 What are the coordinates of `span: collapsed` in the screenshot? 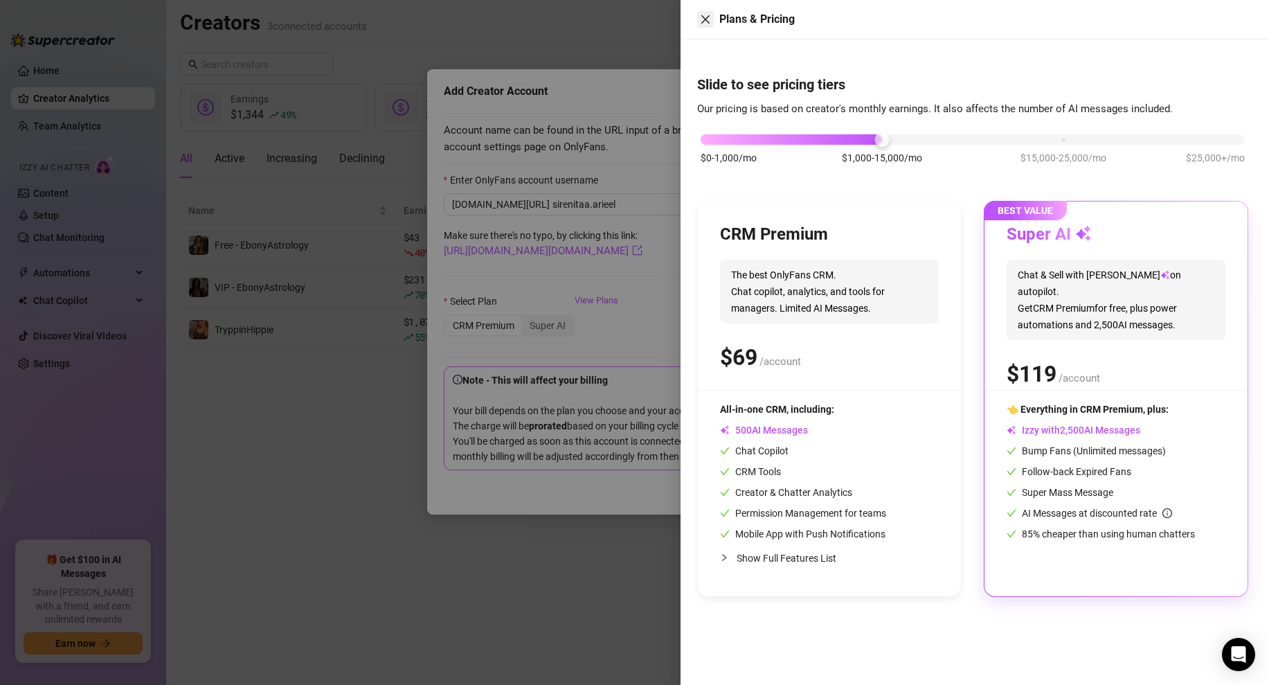 It's located at (724, 557).